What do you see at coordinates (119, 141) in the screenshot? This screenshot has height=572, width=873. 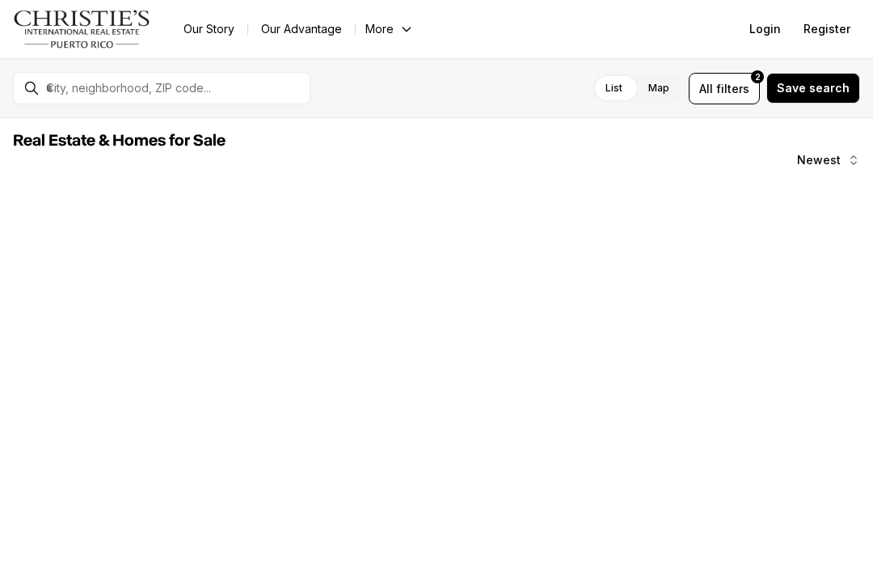 I see `span: Real Estate & Homes for Sale` at bounding box center [119, 141].